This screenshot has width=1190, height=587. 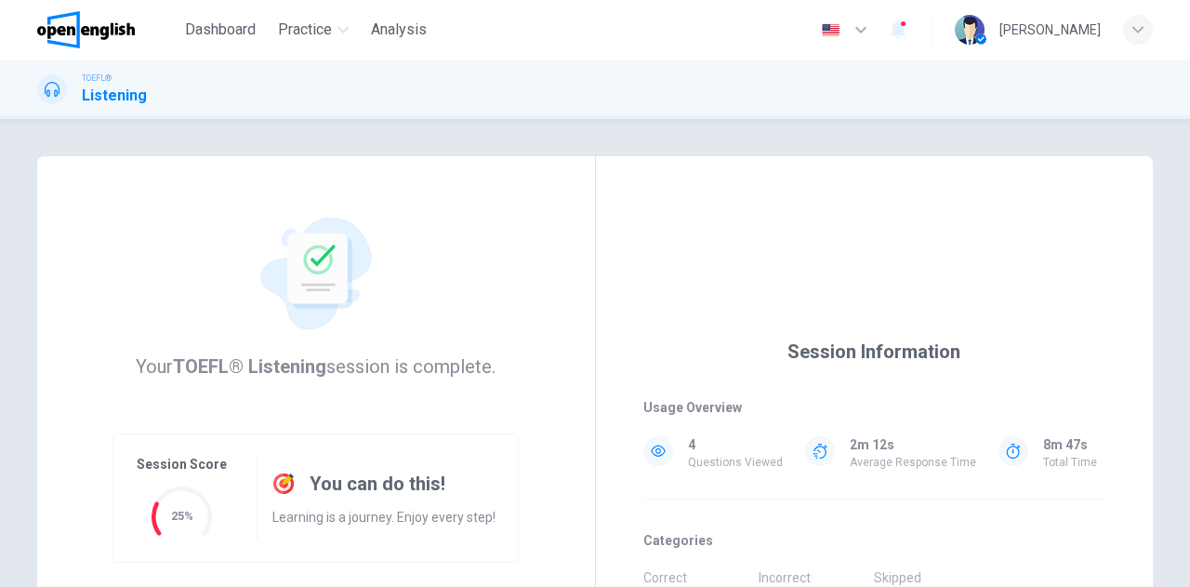 I want to click on p: Learning is a journey. Enjoy every step!, so click(x=384, y=517).